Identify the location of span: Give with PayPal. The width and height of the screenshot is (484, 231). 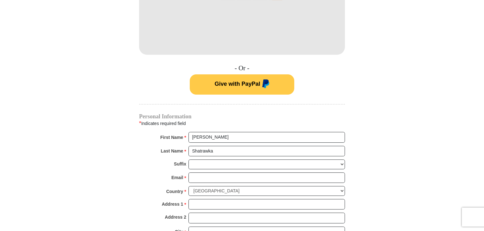
(237, 84).